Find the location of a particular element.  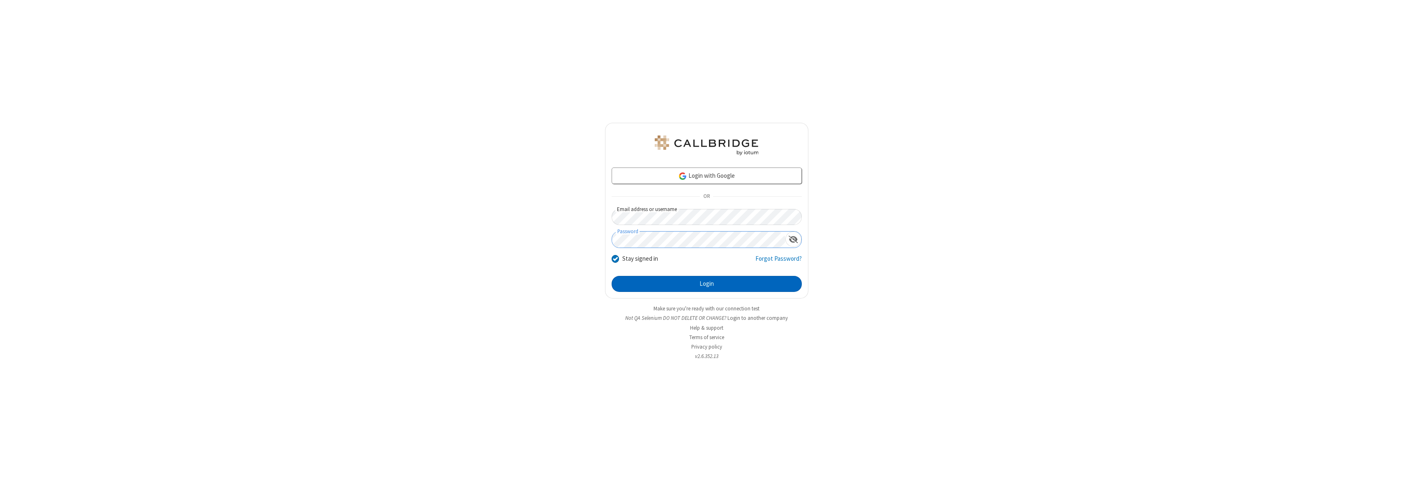

img: QA Selenium DO NOT DELETE OR CHANGE is located at coordinates (706, 145).